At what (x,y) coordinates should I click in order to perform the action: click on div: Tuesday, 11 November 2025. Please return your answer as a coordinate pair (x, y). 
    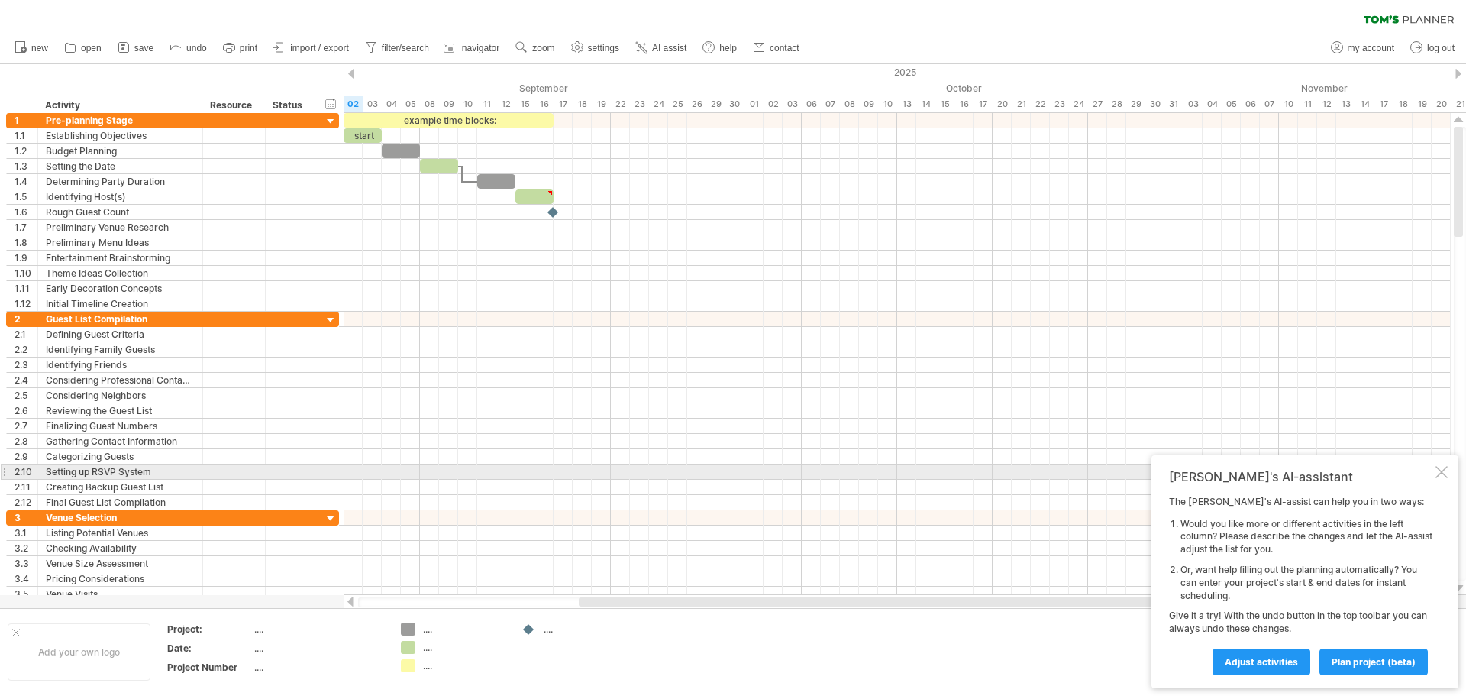
    Looking at the image, I should click on (1307, 104).